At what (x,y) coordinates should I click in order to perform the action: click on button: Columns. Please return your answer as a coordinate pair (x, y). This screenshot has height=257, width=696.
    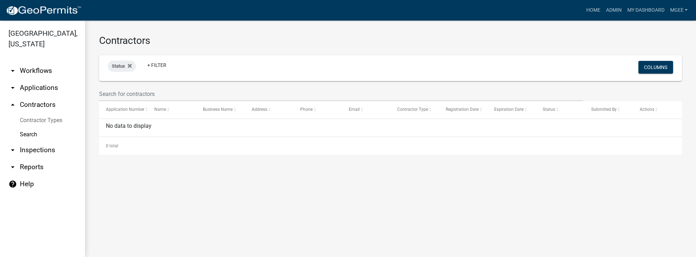
    Looking at the image, I should click on (656, 67).